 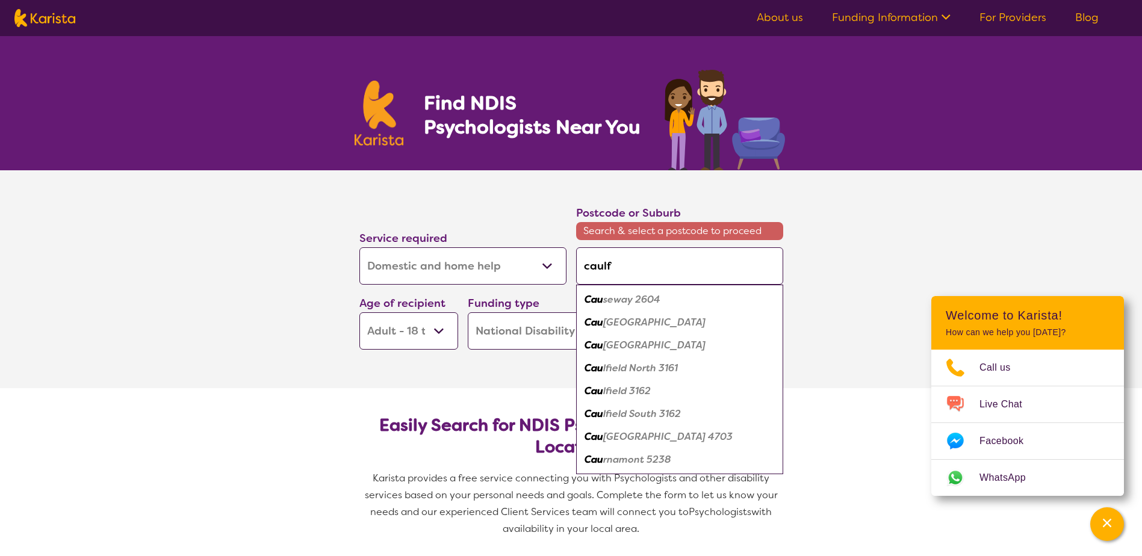 What do you see at coordinates (637, 459) in the screenshot?
I see `em: rnamont 5238` at bounding box center [637, 459].